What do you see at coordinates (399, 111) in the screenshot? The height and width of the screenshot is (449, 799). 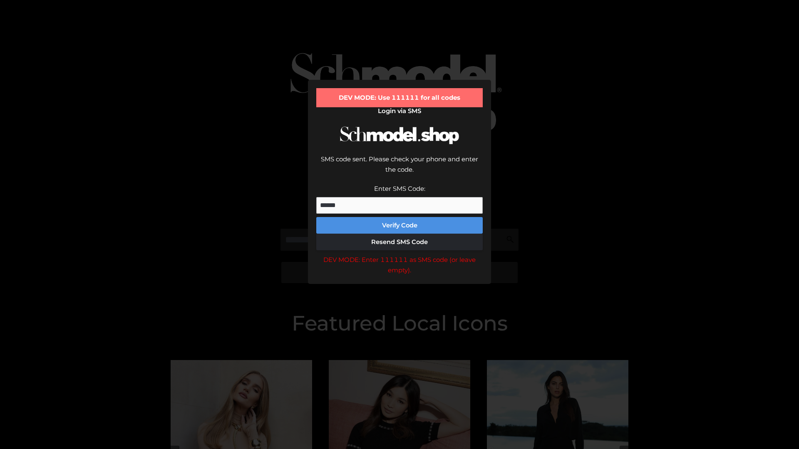 I see `h2: Login via SMS` at bounding box center [399, 111].